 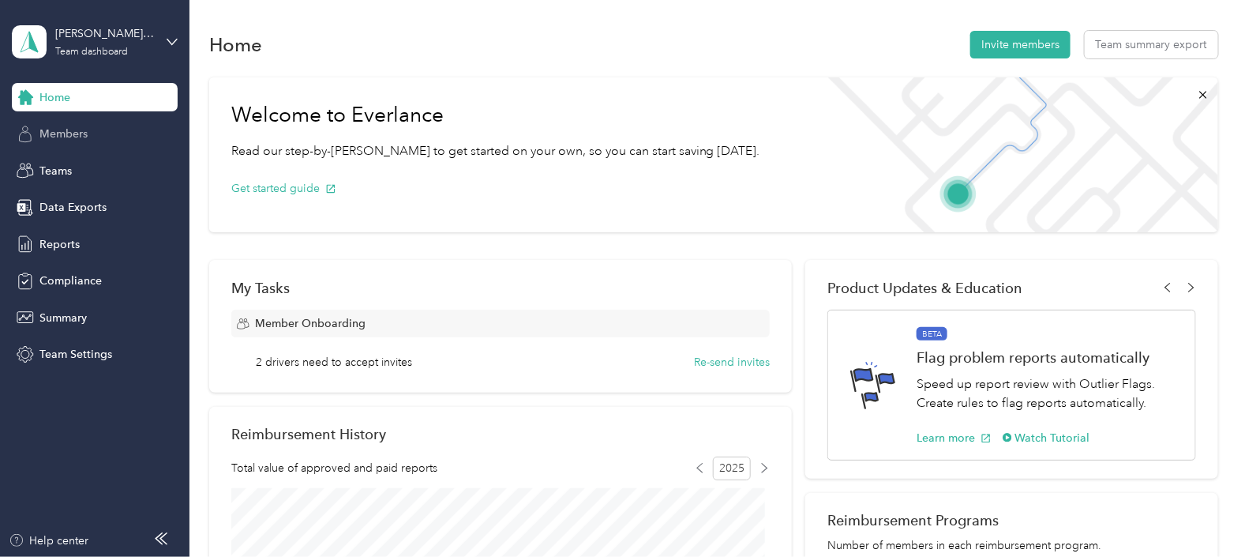 What do you see at coordinates (63, 133) in the screenshot?
I see `span: Members` at bounding box center [63, 133].